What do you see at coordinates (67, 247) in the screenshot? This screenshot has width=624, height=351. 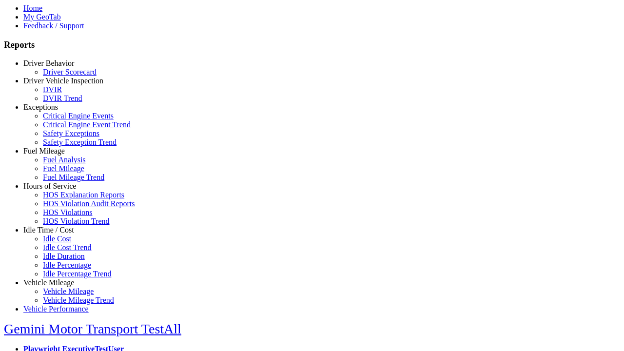 I see `a: Idle Cost Trend` at bounding box center [67, 247].